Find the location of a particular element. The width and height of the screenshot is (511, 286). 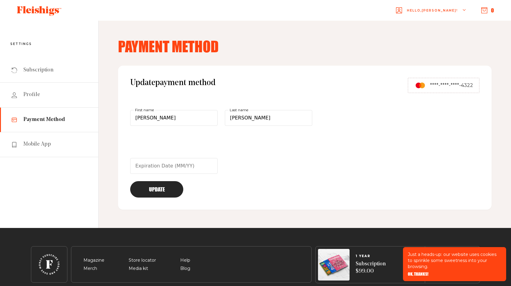

button: Update is located at coordinates (157, 189).